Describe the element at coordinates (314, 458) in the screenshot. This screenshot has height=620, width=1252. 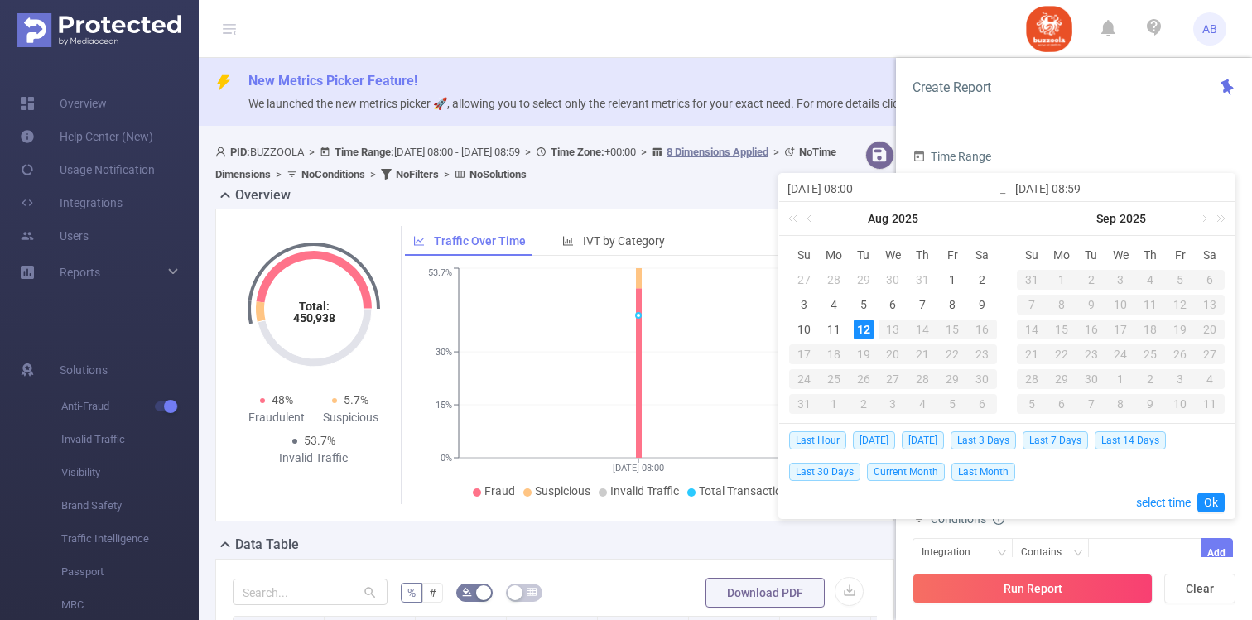
I see `div: Invalid Traffic` at that location.